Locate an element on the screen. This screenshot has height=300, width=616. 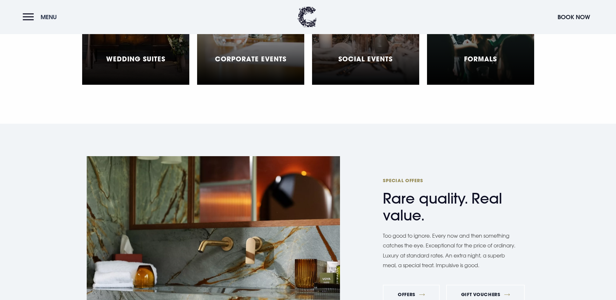
h5: Formals is located at coordinates (481, 59).